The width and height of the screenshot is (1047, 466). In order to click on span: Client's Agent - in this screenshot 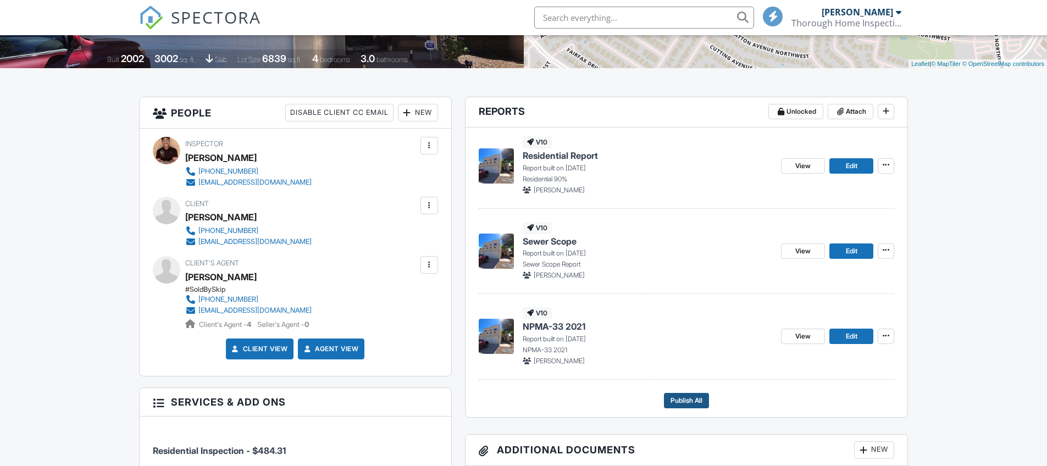, I will do `click(226, 324)`.